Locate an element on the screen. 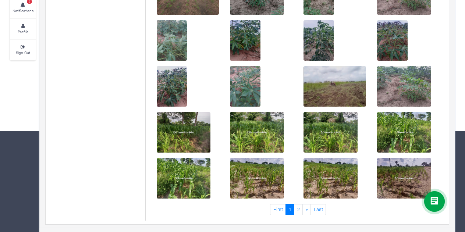 The image size is (465, 232). a: Profile is located at coordinates (23, 29).